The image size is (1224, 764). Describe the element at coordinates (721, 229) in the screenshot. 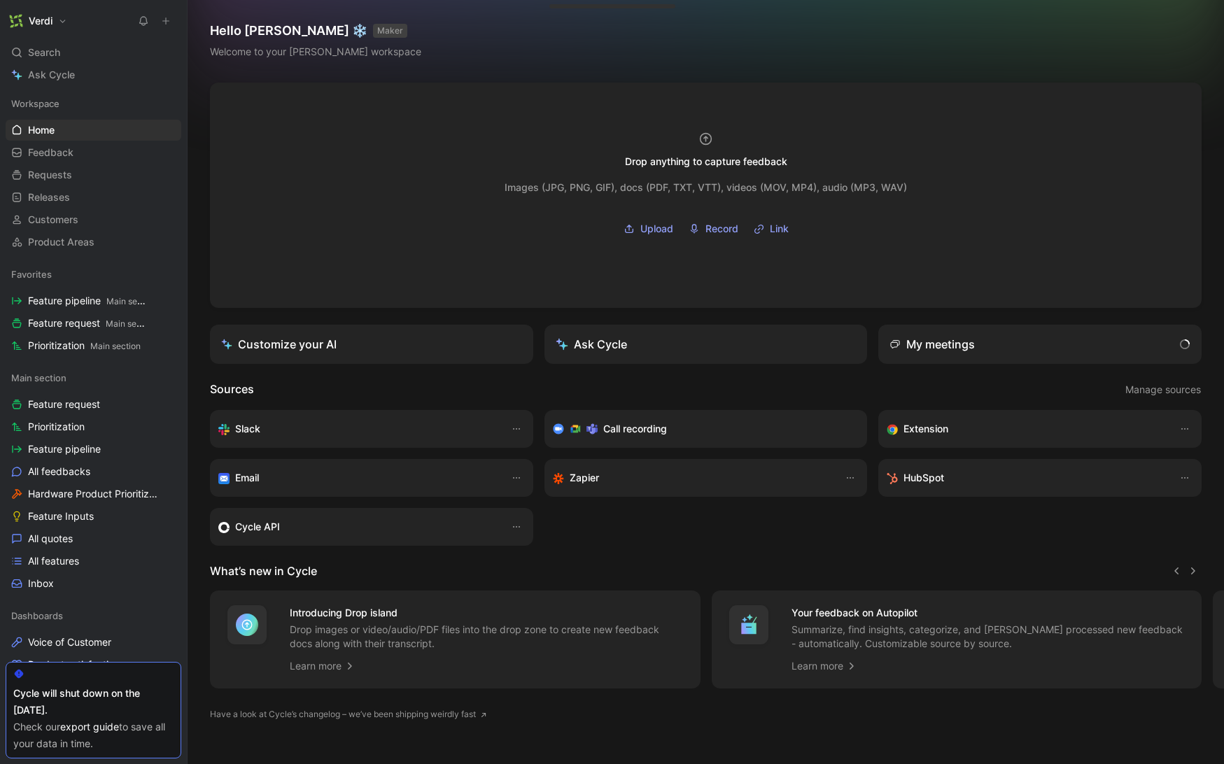

I see `span: Record` at that location.